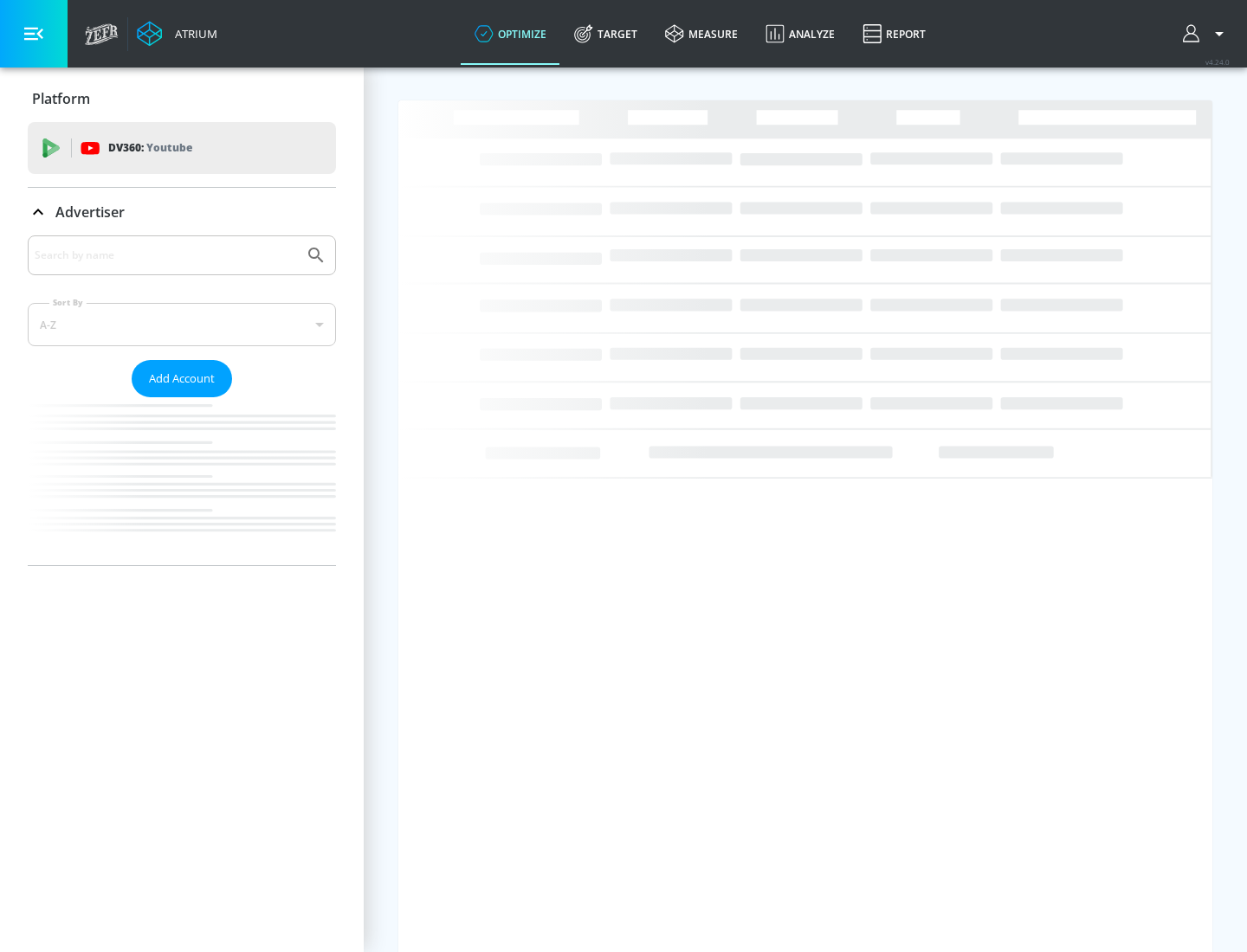  I want to click on span: v 4.24.0, so click(1217, 62).